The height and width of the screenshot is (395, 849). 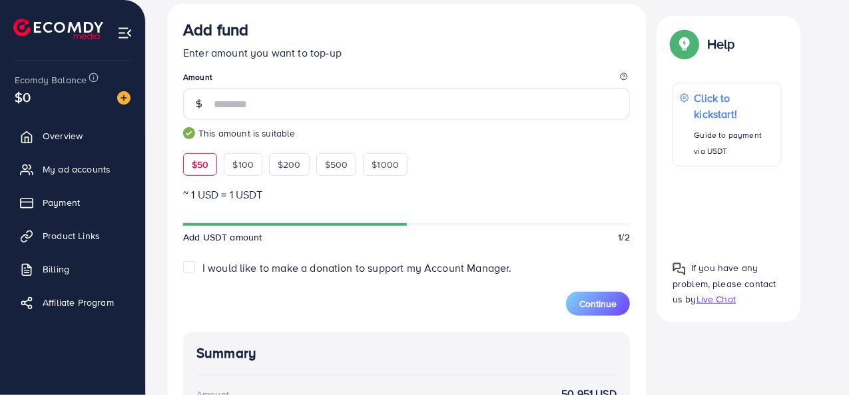 I want to click on span: If you have any problem, please contact us by, so click(x=725, y=283).